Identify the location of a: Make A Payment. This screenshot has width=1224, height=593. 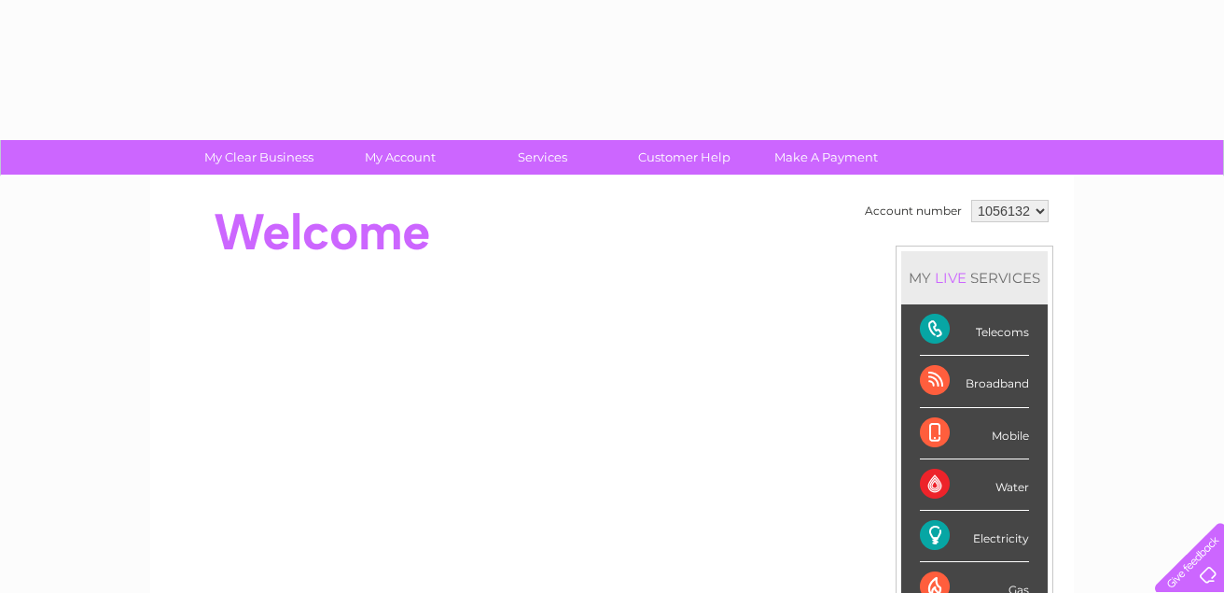
(826, 157).